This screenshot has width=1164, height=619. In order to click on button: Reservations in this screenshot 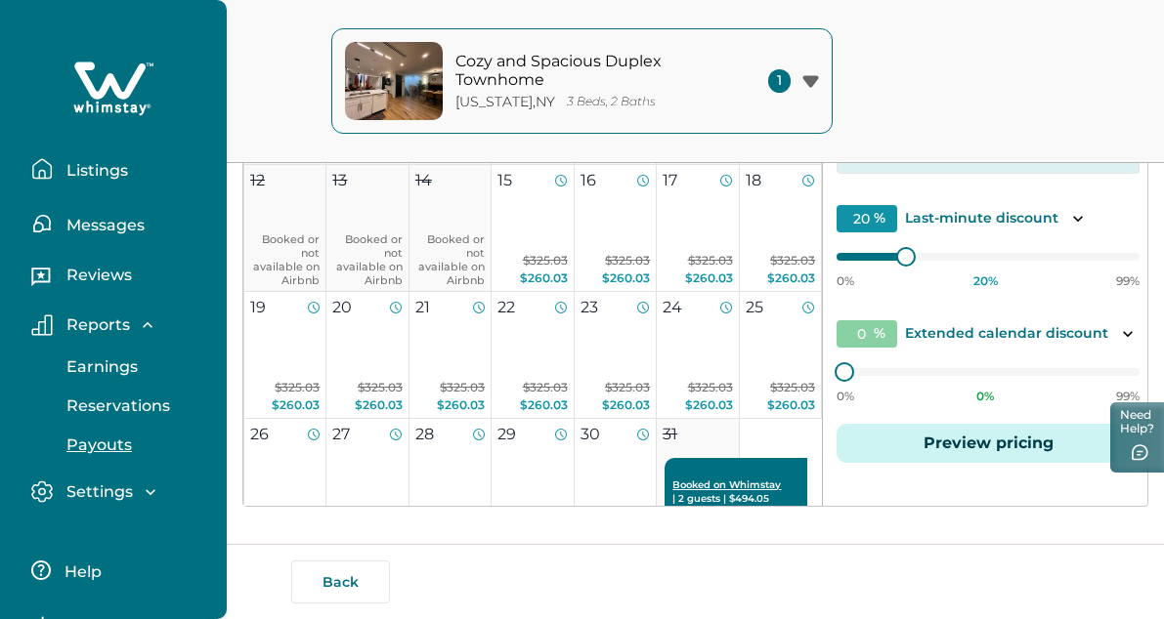, I will do `click(135, 406)`.